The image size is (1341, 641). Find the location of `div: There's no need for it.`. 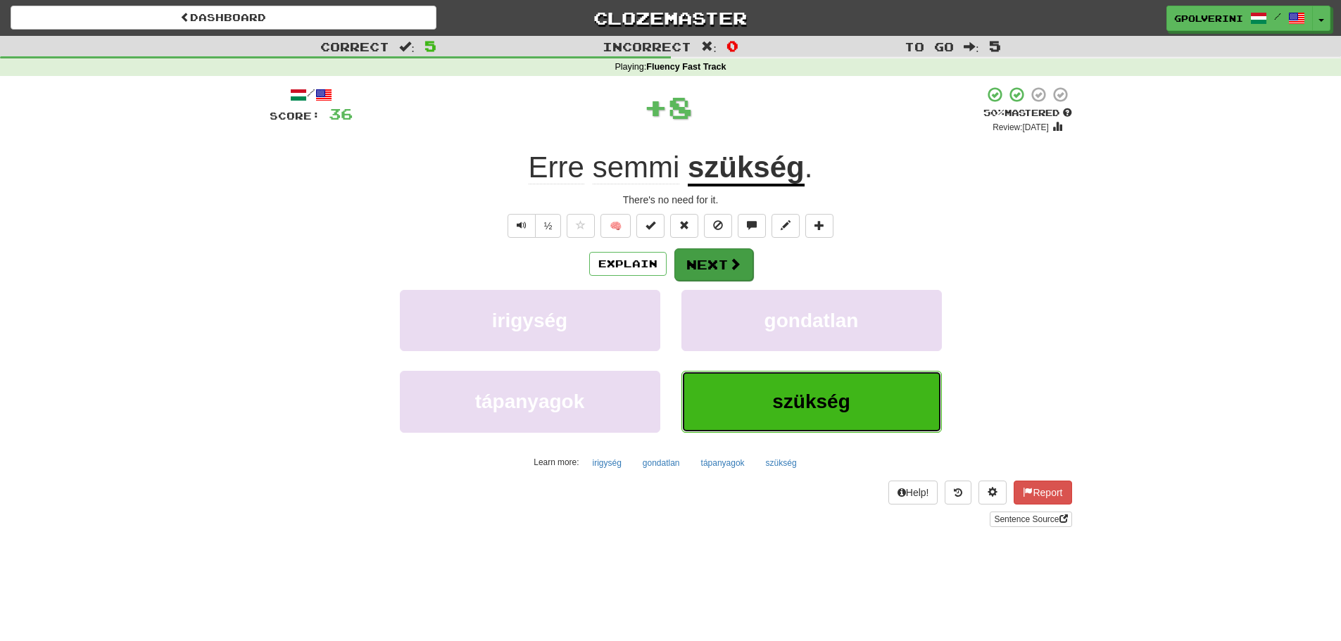

div: There's no need for it. is located at coordinates (671, 200).